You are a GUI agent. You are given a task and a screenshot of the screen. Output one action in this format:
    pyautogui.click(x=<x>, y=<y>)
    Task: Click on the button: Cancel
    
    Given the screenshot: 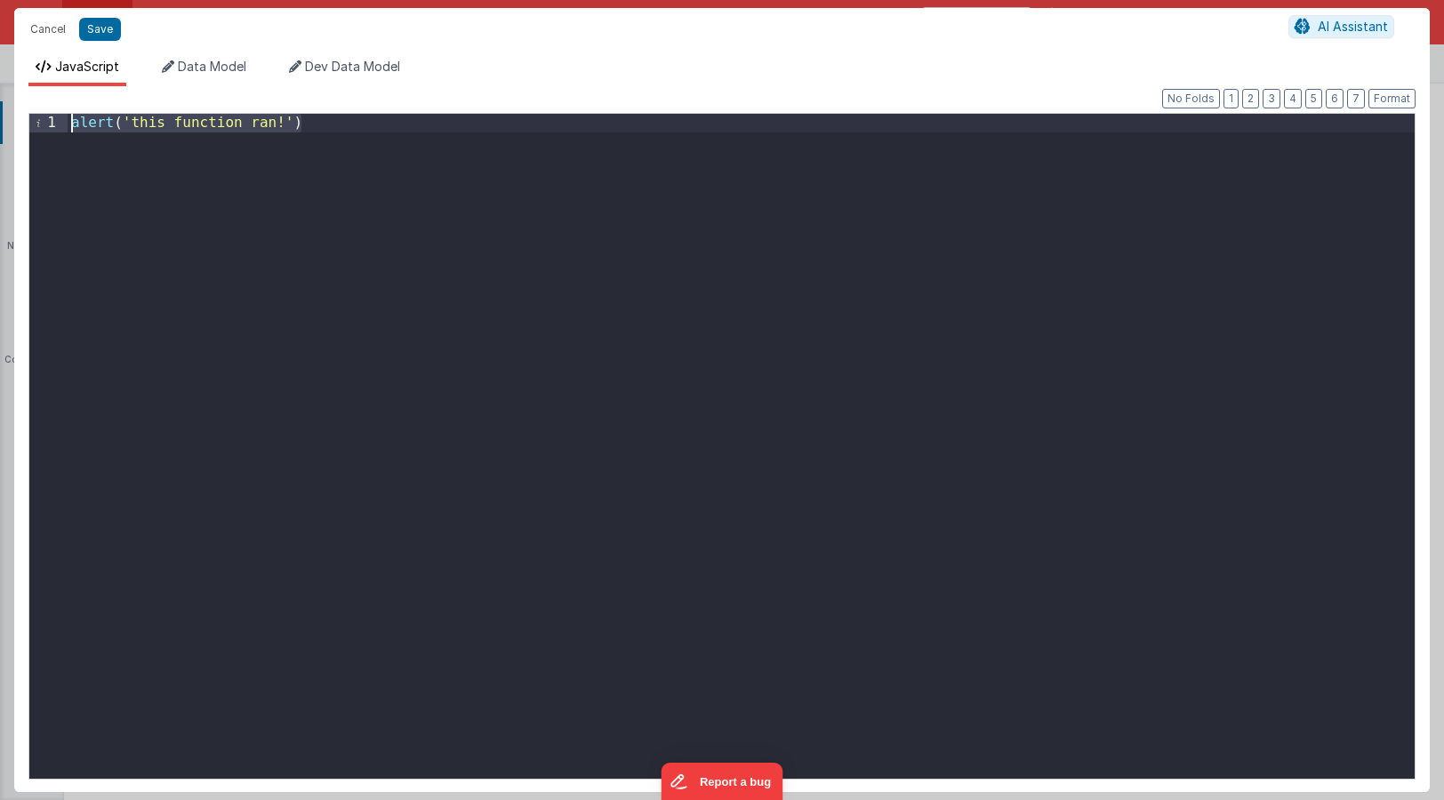 What is the action you would take?
    pyautogui.click(x=48, y=29)
    